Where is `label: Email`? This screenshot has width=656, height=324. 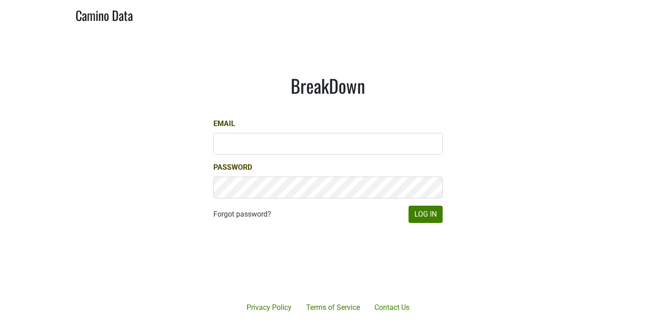 label: Email is located at coordinates (224, 124).